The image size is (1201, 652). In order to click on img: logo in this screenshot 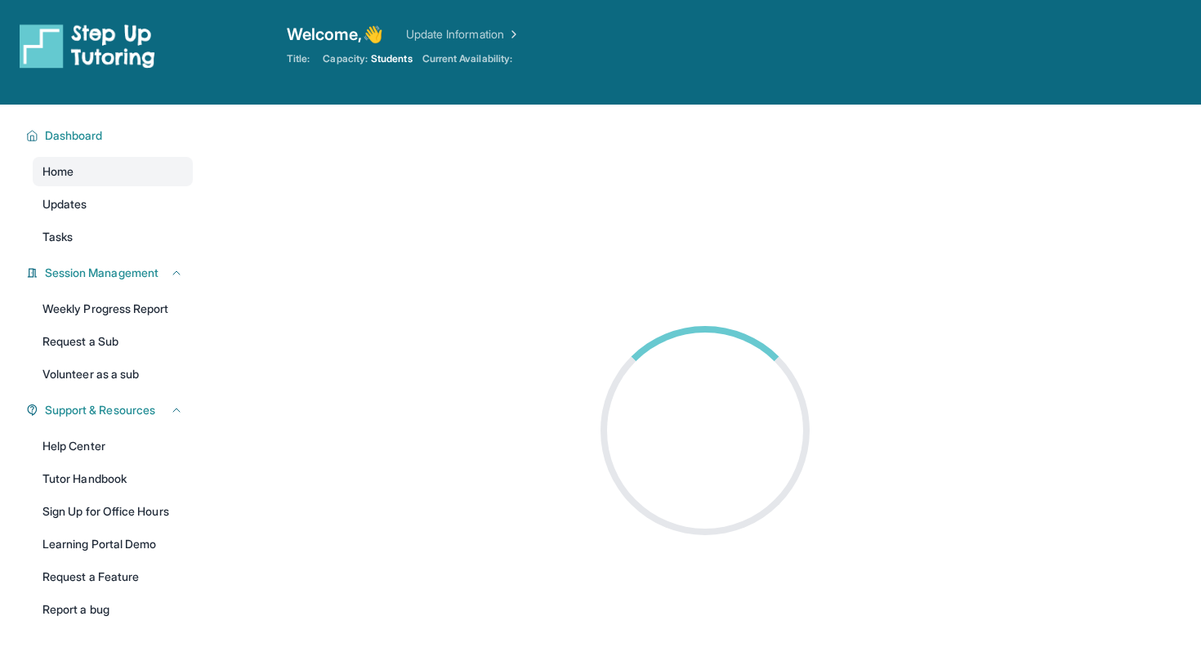, I will do `click(87, 46)`.